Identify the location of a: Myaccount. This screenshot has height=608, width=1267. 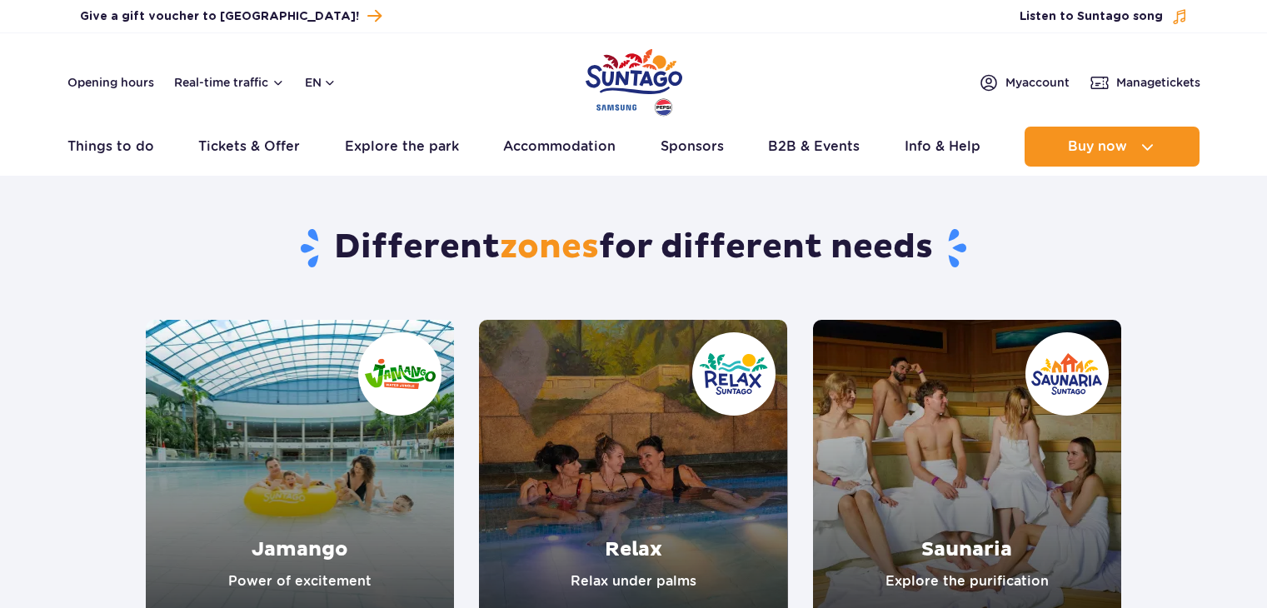
(1023, 82).